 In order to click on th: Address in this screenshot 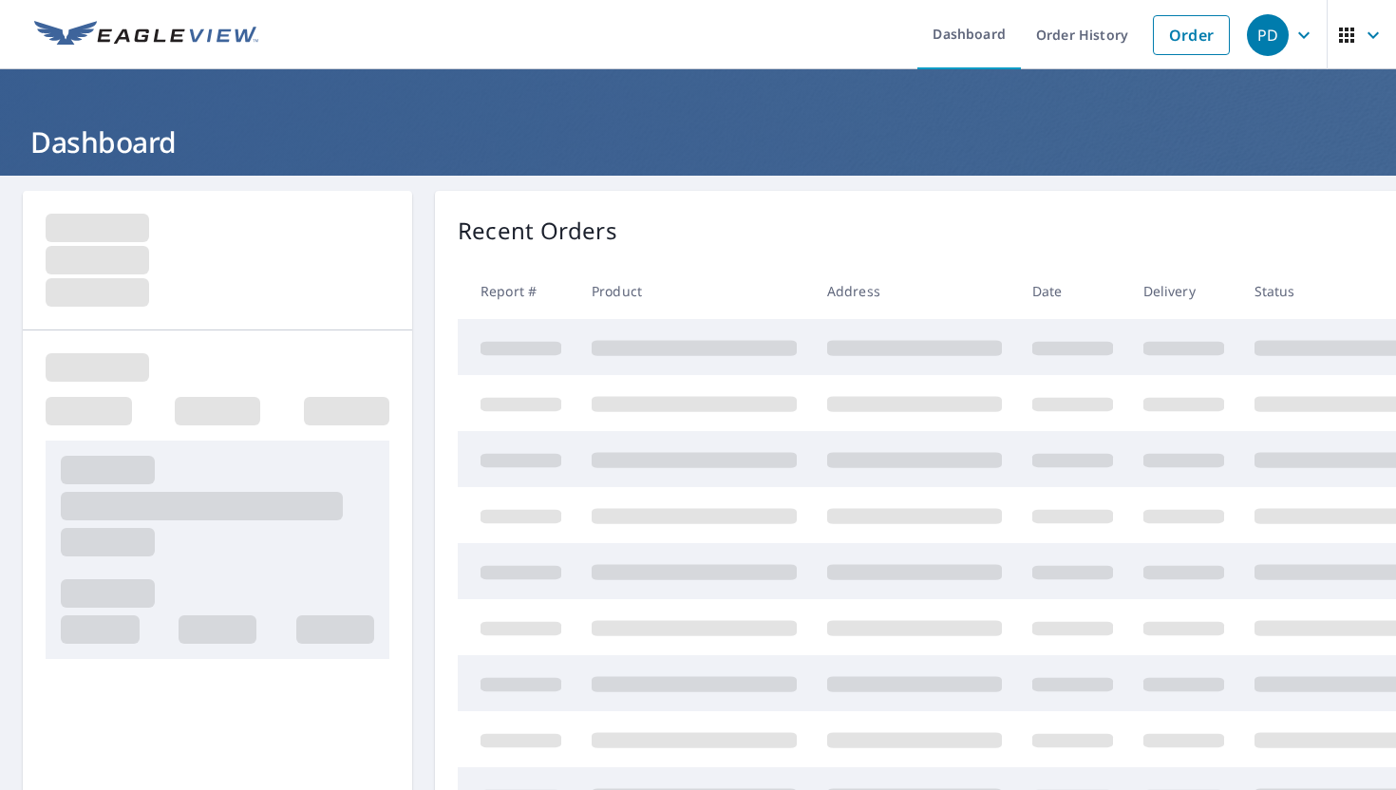, I will do `click(915, 291)`.